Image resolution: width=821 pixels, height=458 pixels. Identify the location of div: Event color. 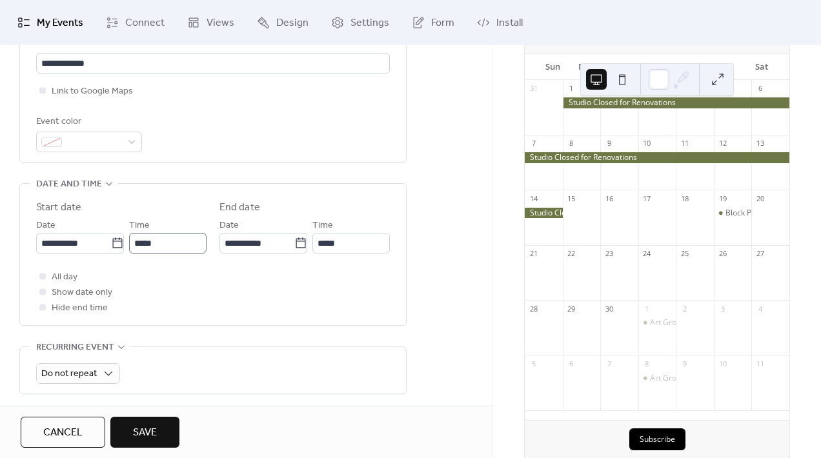
(88, 122).